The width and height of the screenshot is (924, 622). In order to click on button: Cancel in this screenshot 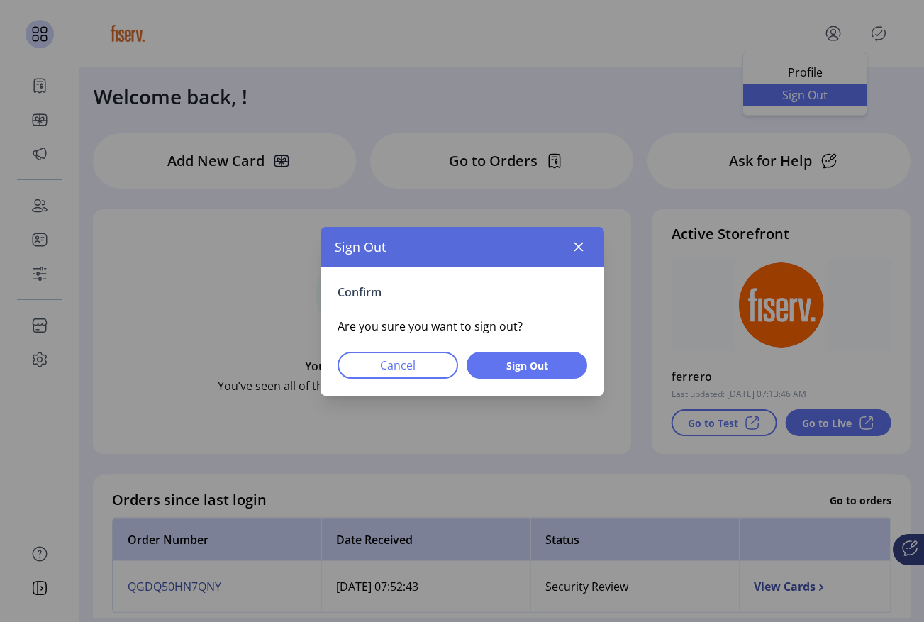, I will do `click(398, 365)`.